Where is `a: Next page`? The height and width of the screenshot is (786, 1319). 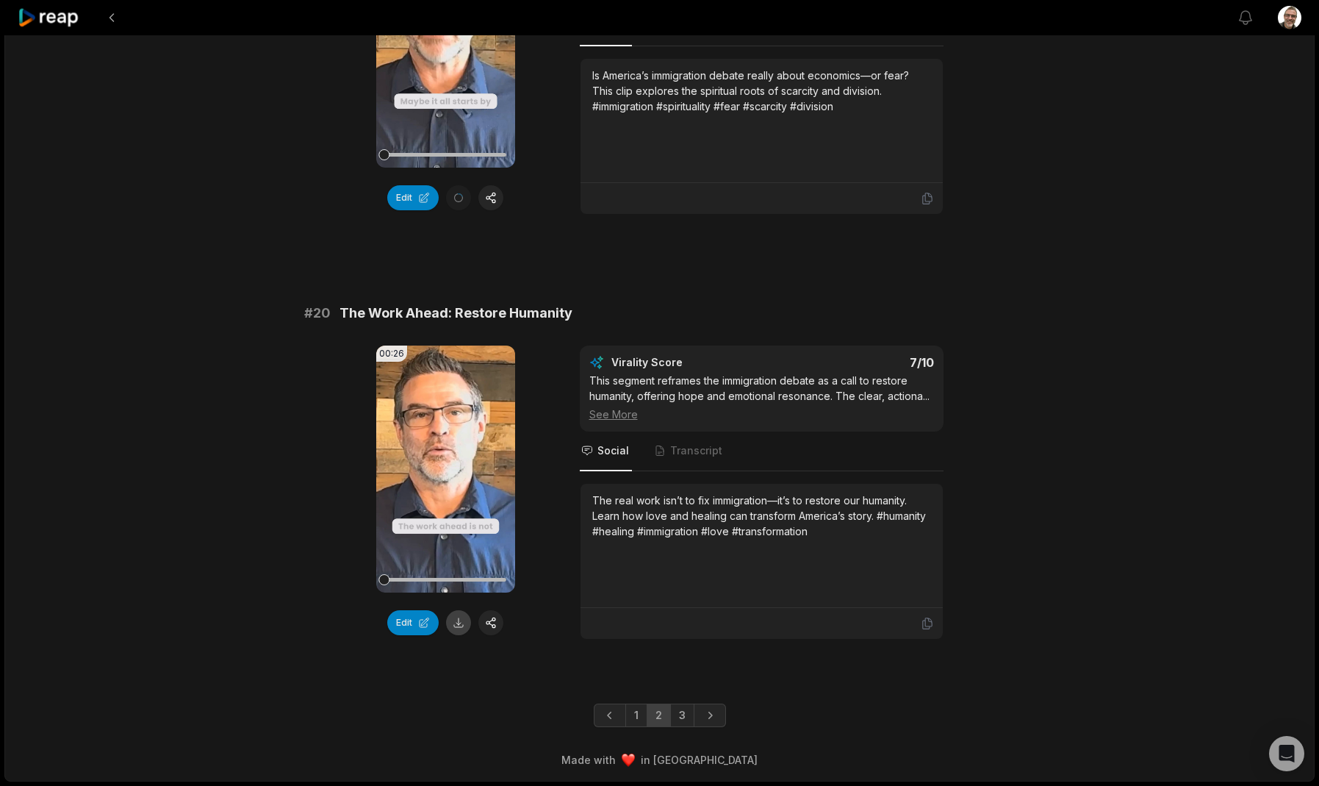 a: Next page is located at coordinates (710, 715).